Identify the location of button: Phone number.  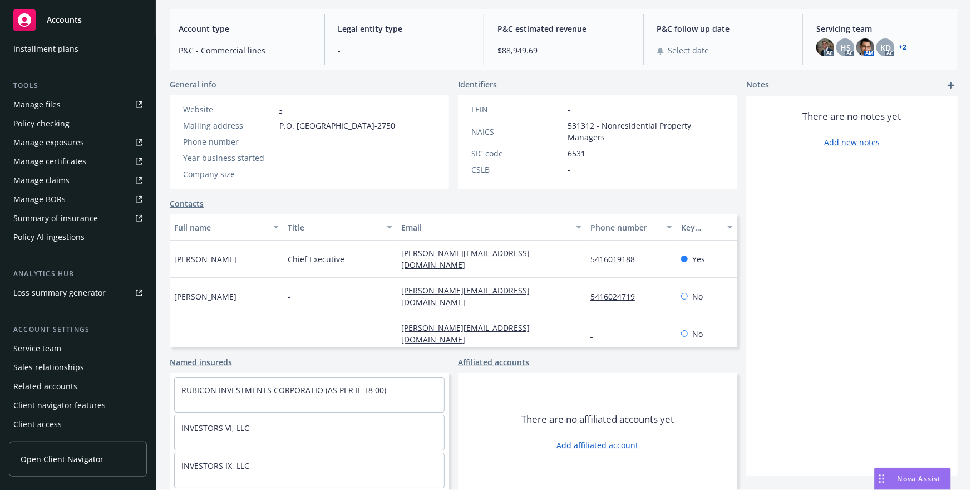
(631, 227).